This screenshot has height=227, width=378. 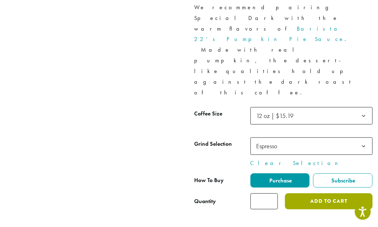 I want to click on button: Add to cart, so click(x=329, y=201).